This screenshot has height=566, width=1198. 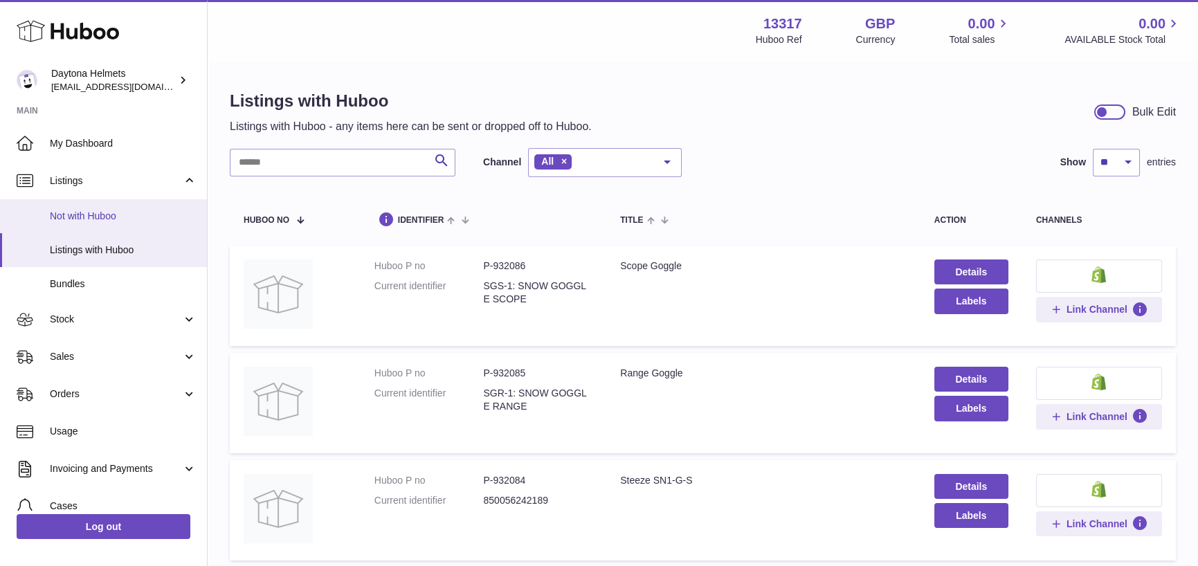 I want to click on span: Listings with Huboo, so click(x=123, y=250).